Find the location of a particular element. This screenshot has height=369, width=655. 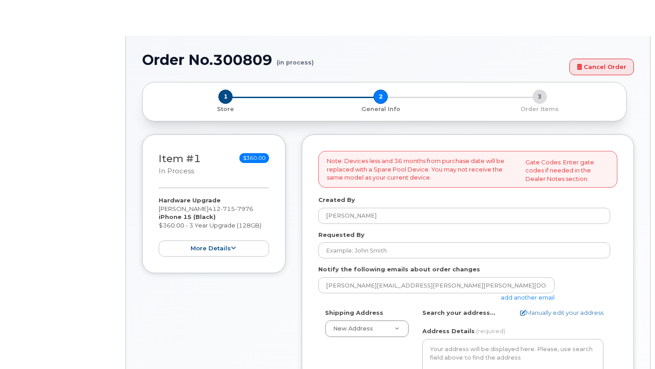

span: 1 is located at coordinates (225, 97).